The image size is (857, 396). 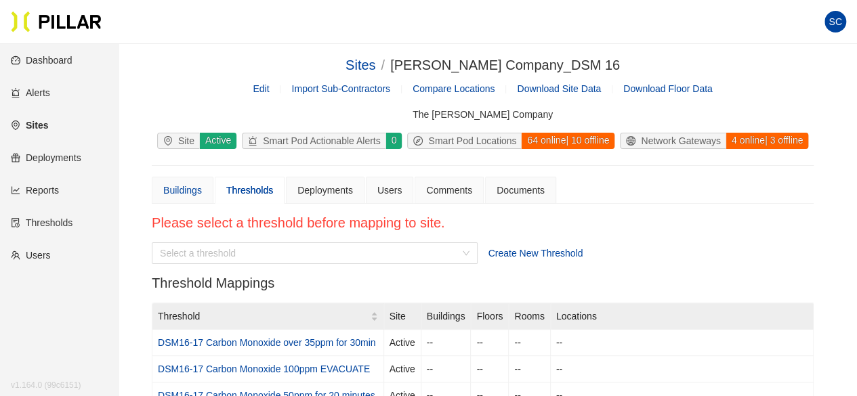 What do you see at coordinates (668, 89) in the screenshot?
I see `span: Download Floor Data` at bounding box center [668, 89].